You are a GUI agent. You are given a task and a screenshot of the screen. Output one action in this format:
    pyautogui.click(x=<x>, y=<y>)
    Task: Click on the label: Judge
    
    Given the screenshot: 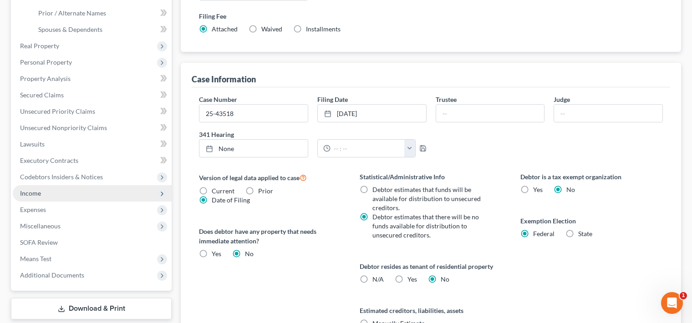 What is the action you would take?
    pyautogui.click(x=561, y=99)
    